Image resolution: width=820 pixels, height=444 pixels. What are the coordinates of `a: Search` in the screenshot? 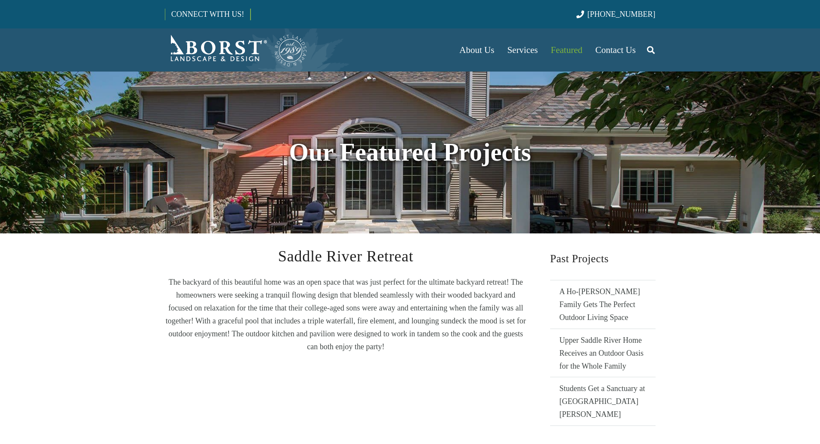 It's located at (651, 50).